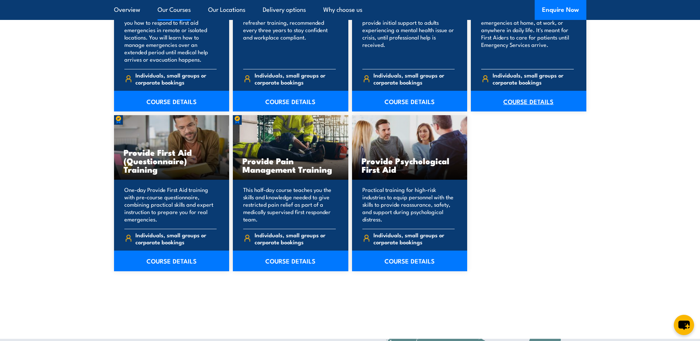 This screenshot has width=700, height=341. I want to click on p: Our Provide First Aid in Remote or Isolated Site Training Course teaches you how to respond to fi..., so click(171, 34).